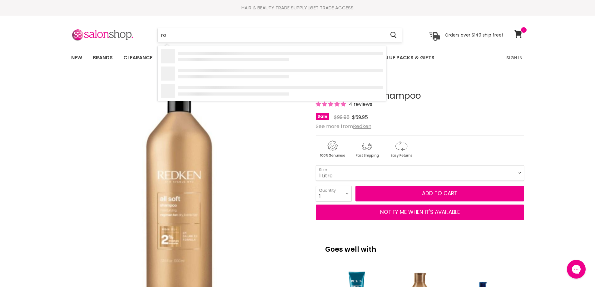 The height and width of the screenshot is (287, 595). Describe the element at coordinates (393, 35) in the screenshot. I see `button: Search` at that location.